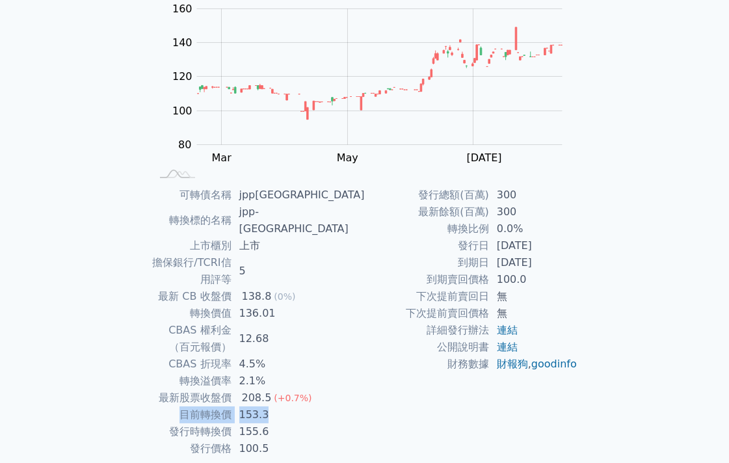 The height and width of the screenshot is (463, 729). Describe the element at coordinates (298, 432) in the screenshot. I see `td: 155.6` at that location.